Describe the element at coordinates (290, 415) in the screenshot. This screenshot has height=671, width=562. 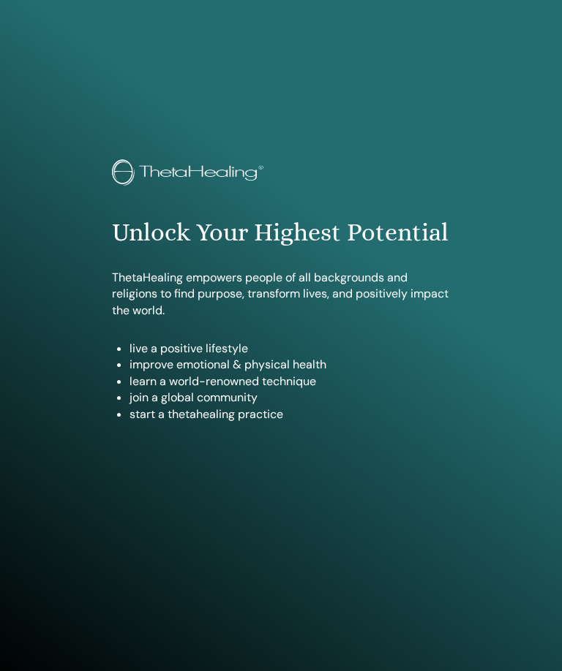
I see `li: start a thetahealing practice` at that location.